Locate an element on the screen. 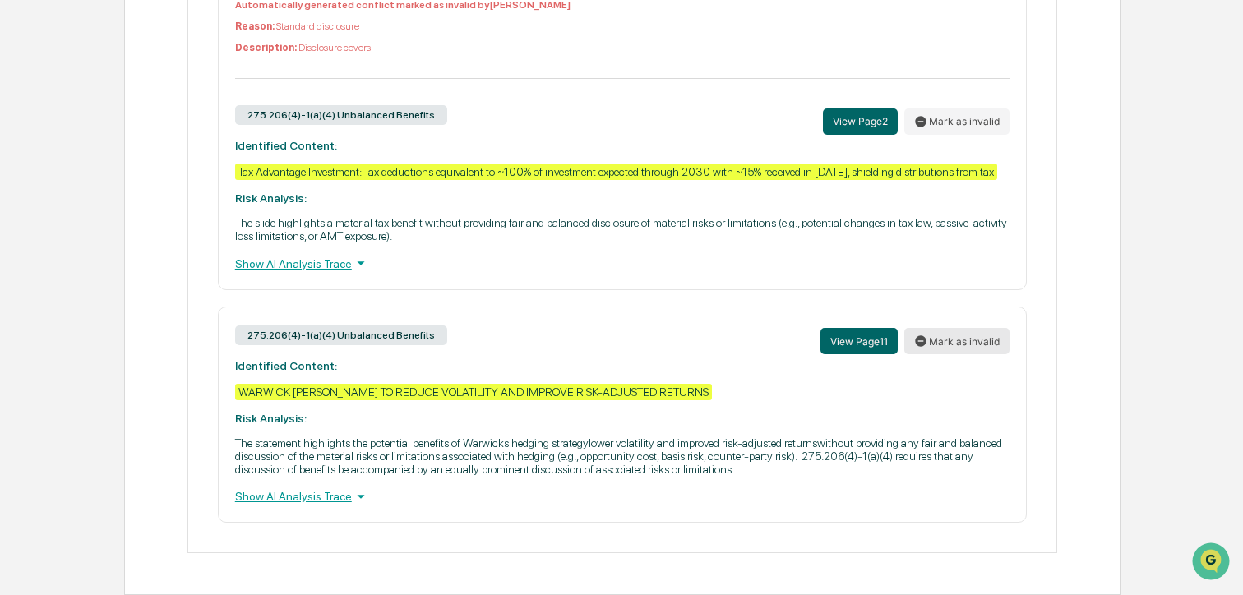 The height and width of the screenshot is (595, 1243). button: View Page2 is located at coordinates (860, 122).